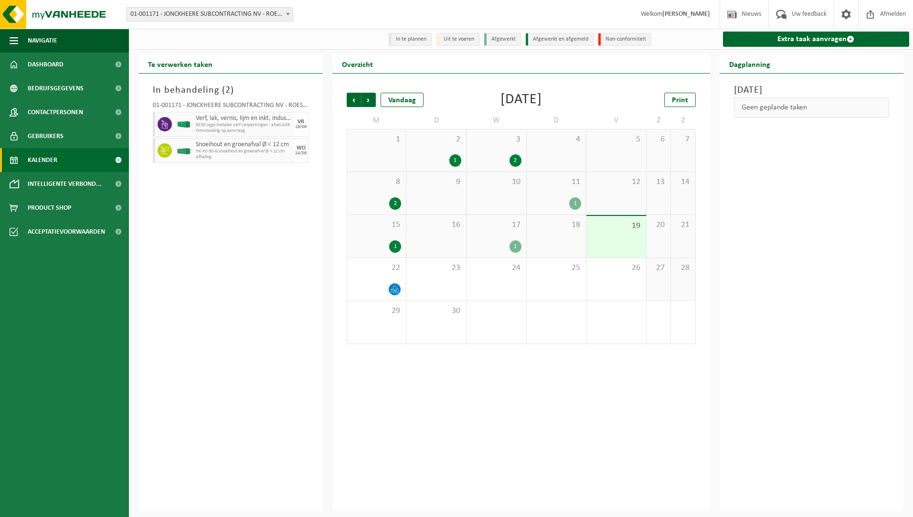 The image size is (913, 517). I want to click on span: 28, so click(683, 268).